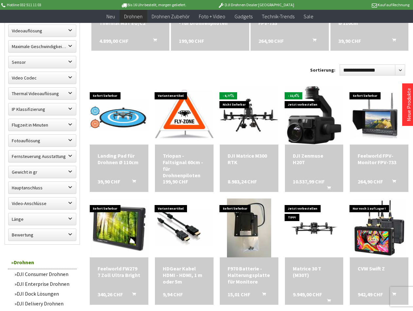 The width and height of the screenshot is (413, 311). I want to click on a: Feelworld FPV-Monitor FPV-733 264,90 CHF In den Warenkorb, so click(379, 159).